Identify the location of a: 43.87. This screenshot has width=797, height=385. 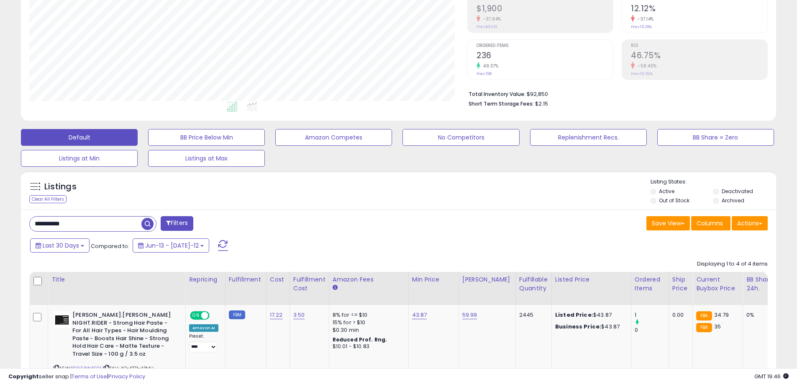
(420, 315).